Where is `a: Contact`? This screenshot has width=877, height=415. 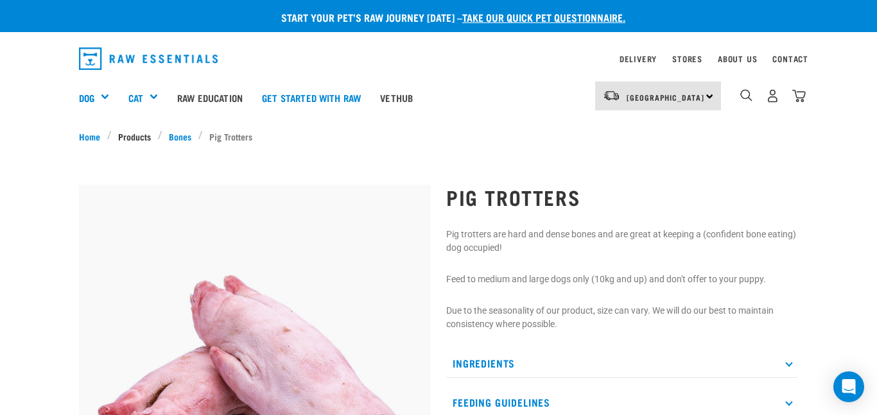 a: Contact is located at coordinates (790, 58).